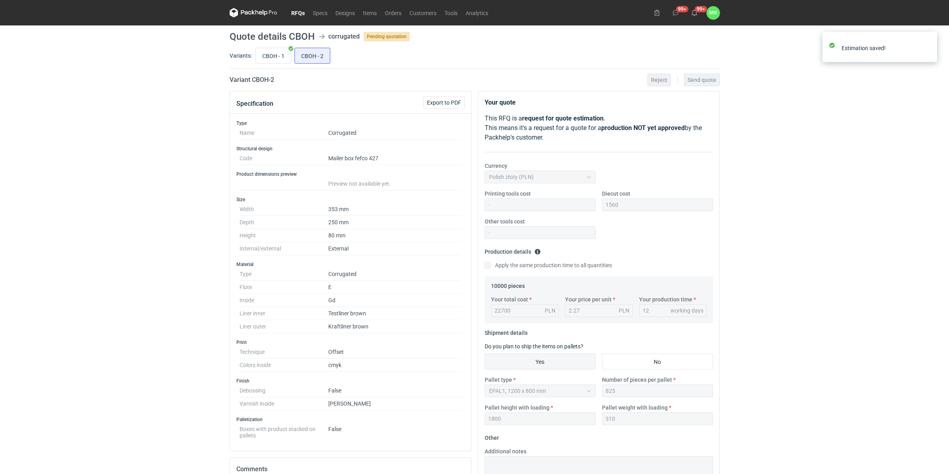 This screenshot has height=474, width=949. What do you see at coordinates (284, 249) in the screenshot?
I see `dt: Internal/external` at bounding box center [284, 249].